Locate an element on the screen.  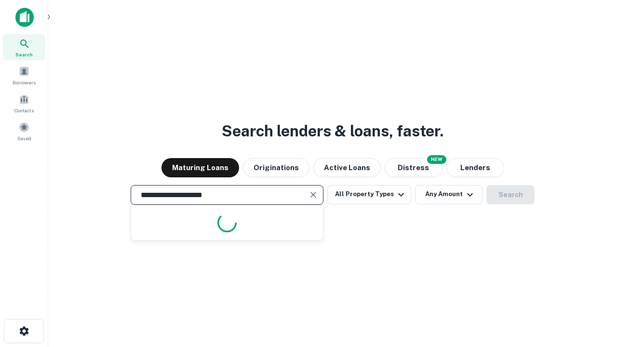
a: Search is located at coordinates (24, 47).